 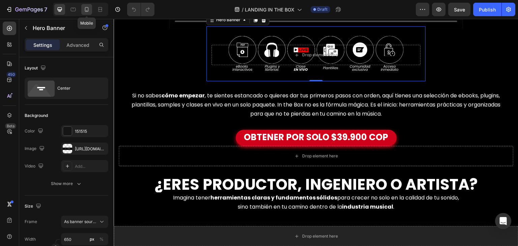 What do you see at coordinates (503, 221) in the screenshot?
I see `div: Open Intercom Messenger` at bounding box center [503, 221].